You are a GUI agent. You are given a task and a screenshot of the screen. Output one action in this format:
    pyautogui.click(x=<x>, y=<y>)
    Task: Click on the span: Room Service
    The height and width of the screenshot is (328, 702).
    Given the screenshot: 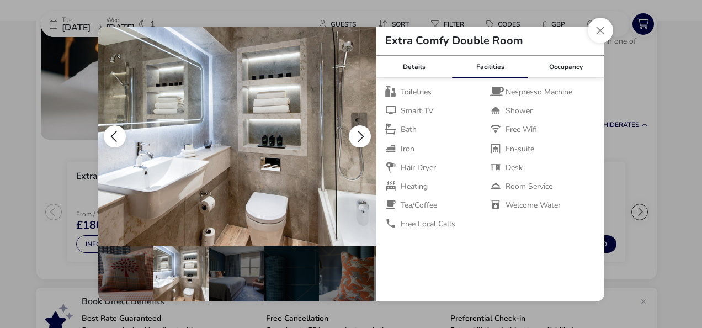 What is the action you would take?
    pyautogui.click(x=528, y=186)
    